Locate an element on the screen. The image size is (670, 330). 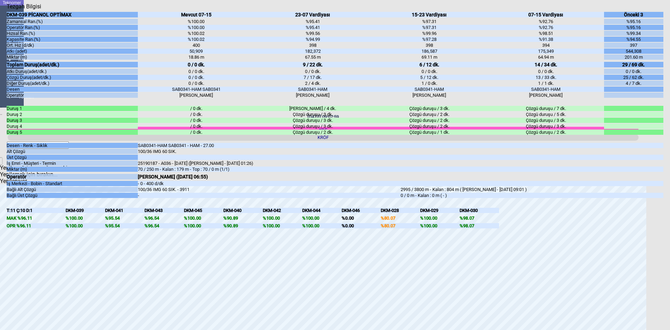
div: MAK %96.11 is located at coordinates (36, 218).